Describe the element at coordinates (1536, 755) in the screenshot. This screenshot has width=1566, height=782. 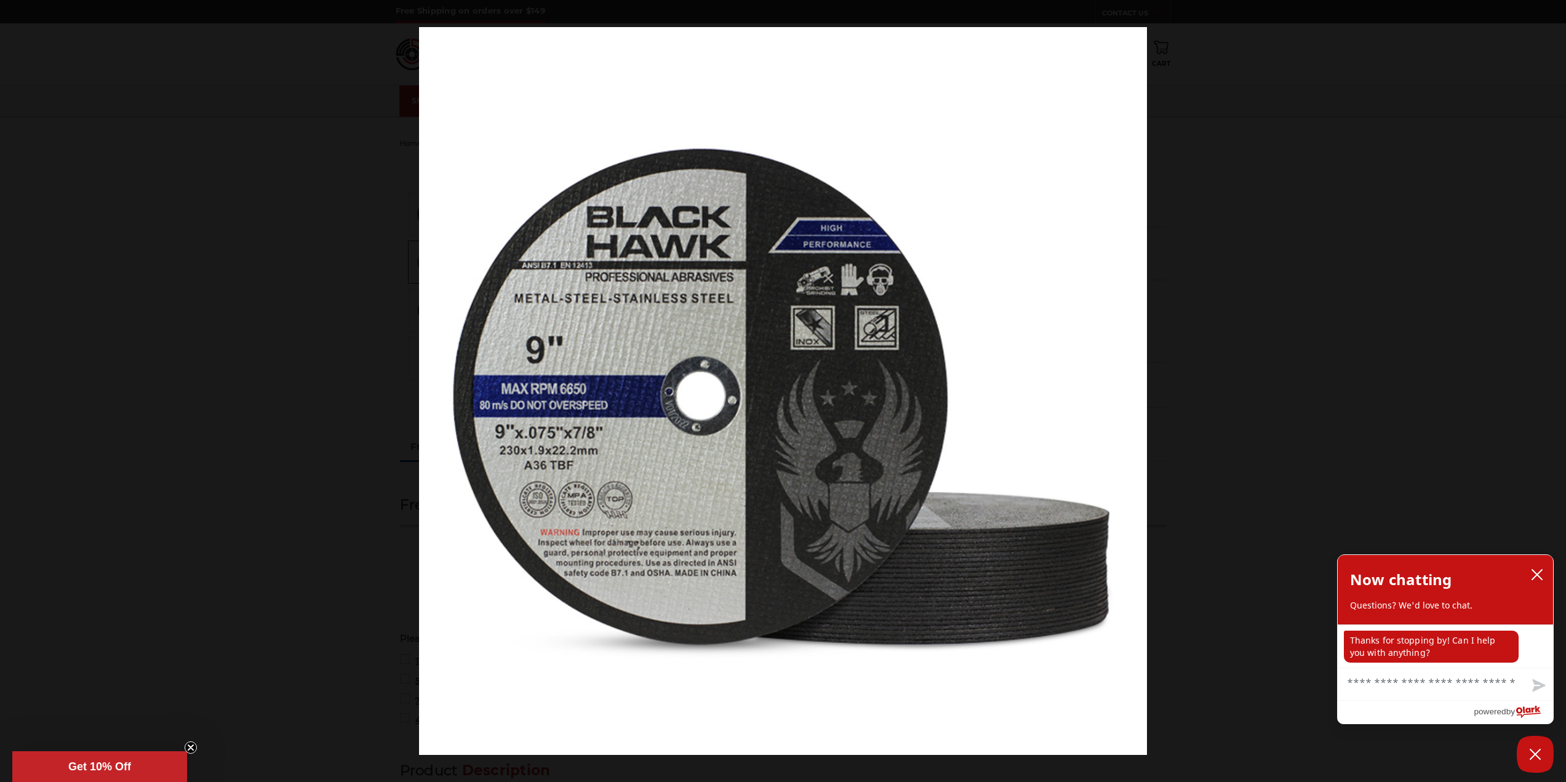
I see `button: Close Chatbox` at that location.